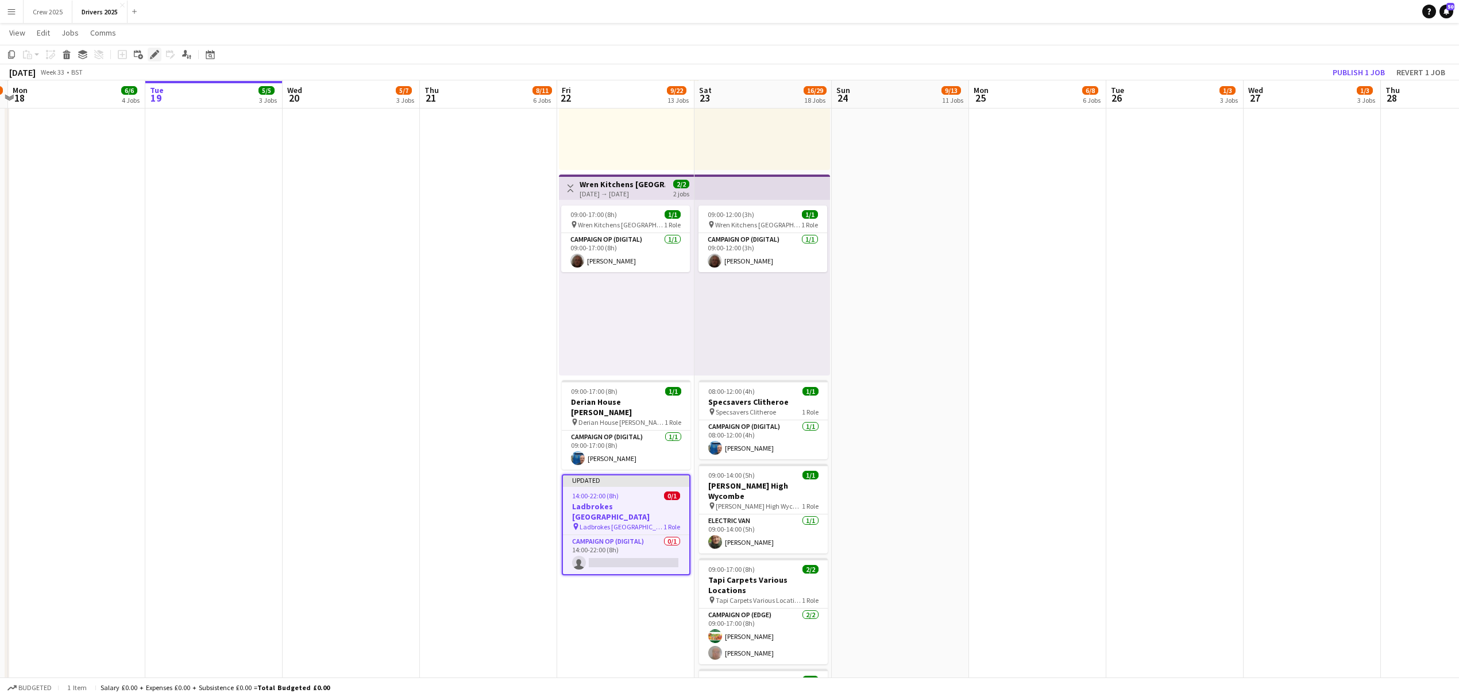 This screenshot has height=697, width=1459. What do you see at coordinates (100, 11) in the screenshot?
I see `button: Drivers 2025` at bounding box center [100, 11].